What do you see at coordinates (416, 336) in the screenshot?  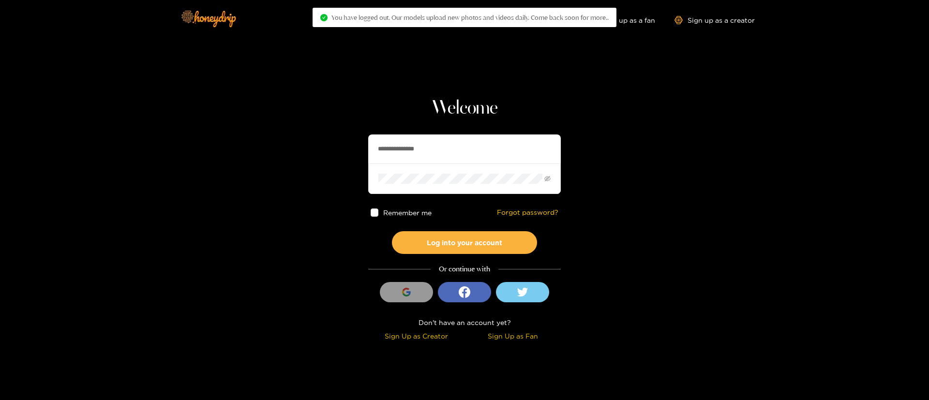 I see `div: Sign Up as Creator` at bounding box center [416, 336].